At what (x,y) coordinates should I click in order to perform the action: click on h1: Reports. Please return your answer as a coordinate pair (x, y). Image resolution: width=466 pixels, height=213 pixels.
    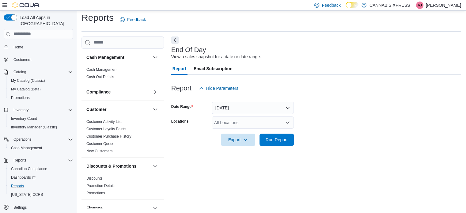
    Looking at the image, I should click on (97, 18).